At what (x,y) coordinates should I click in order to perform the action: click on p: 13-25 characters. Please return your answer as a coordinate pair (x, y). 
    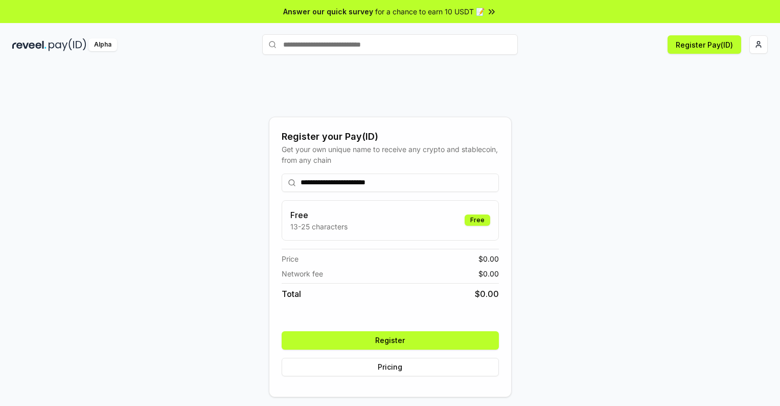
    Looking at the image, I should click on (319, 226).